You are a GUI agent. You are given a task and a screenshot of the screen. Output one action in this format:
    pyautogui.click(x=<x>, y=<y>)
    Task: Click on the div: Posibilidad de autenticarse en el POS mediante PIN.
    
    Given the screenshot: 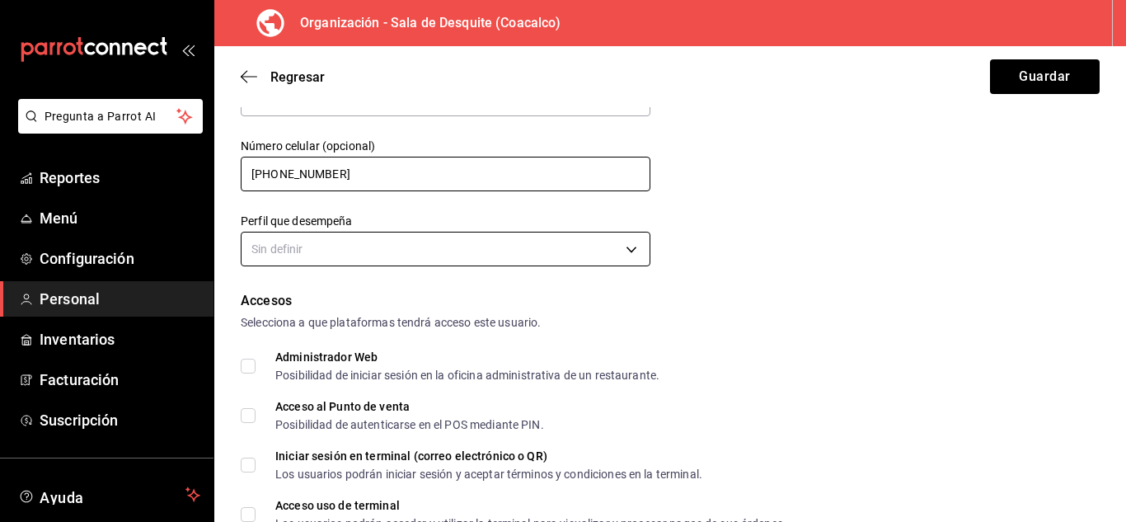 What is the action you would take?
    pyautogui.click(x=410, y=425)
    